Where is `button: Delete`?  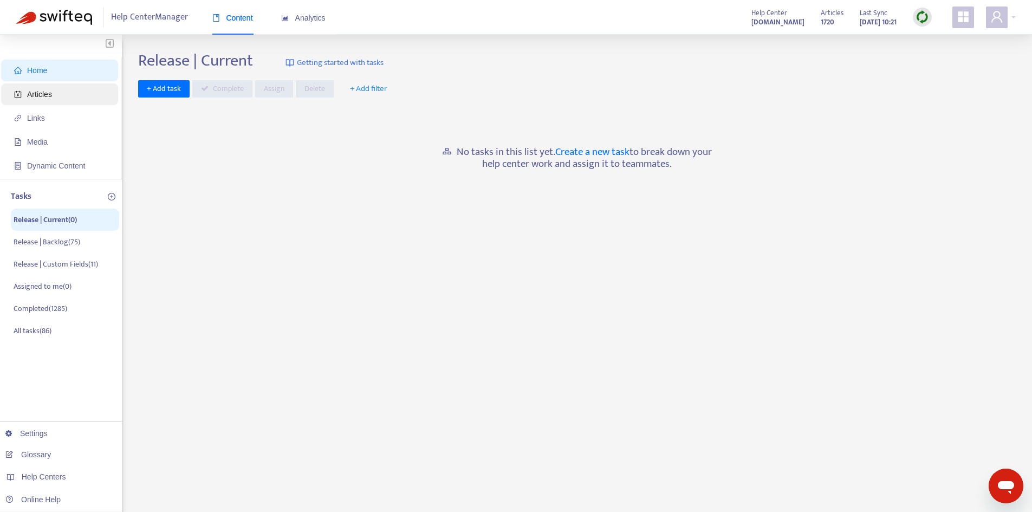
button: Delete is located at coordinates (315, 89).